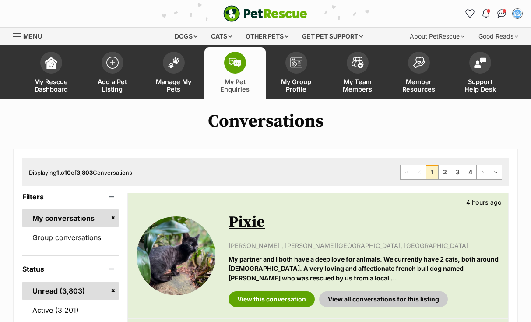 The width and height of the screenshot is (531, 322). I want to click on div: Other pets, so click(267, 36).